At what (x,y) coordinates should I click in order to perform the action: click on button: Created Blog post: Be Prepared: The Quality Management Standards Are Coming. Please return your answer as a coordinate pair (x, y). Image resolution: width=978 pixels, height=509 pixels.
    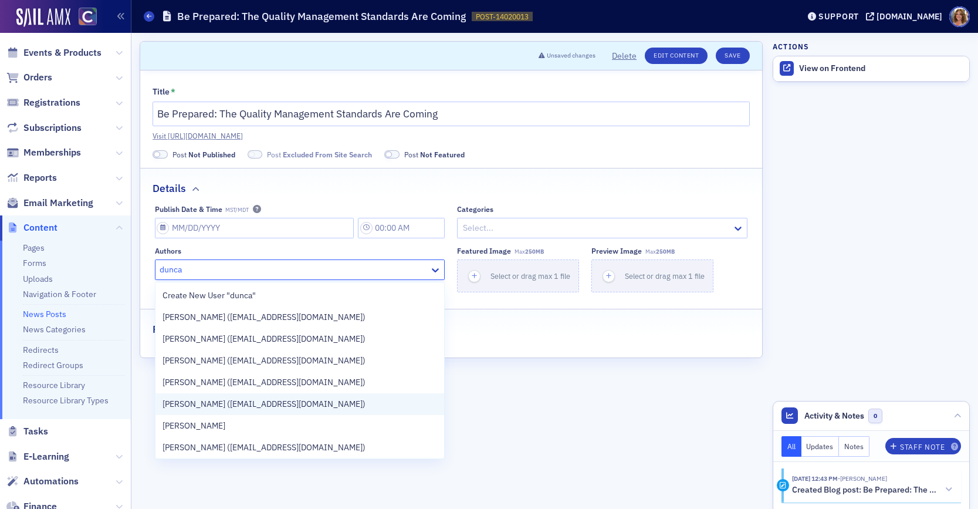
    Looking at the image, I should click on (873, 490).